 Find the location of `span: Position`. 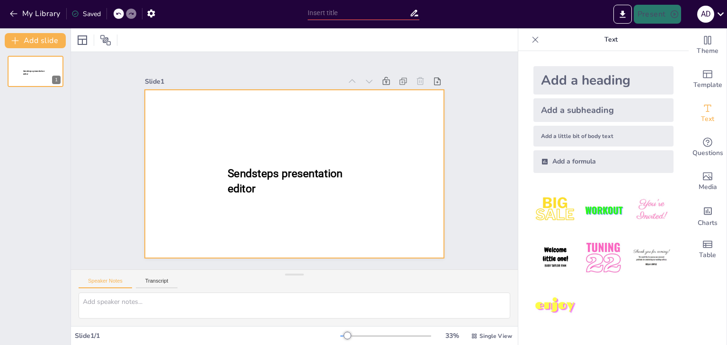

span: Position is located at coordinates (105, 40).